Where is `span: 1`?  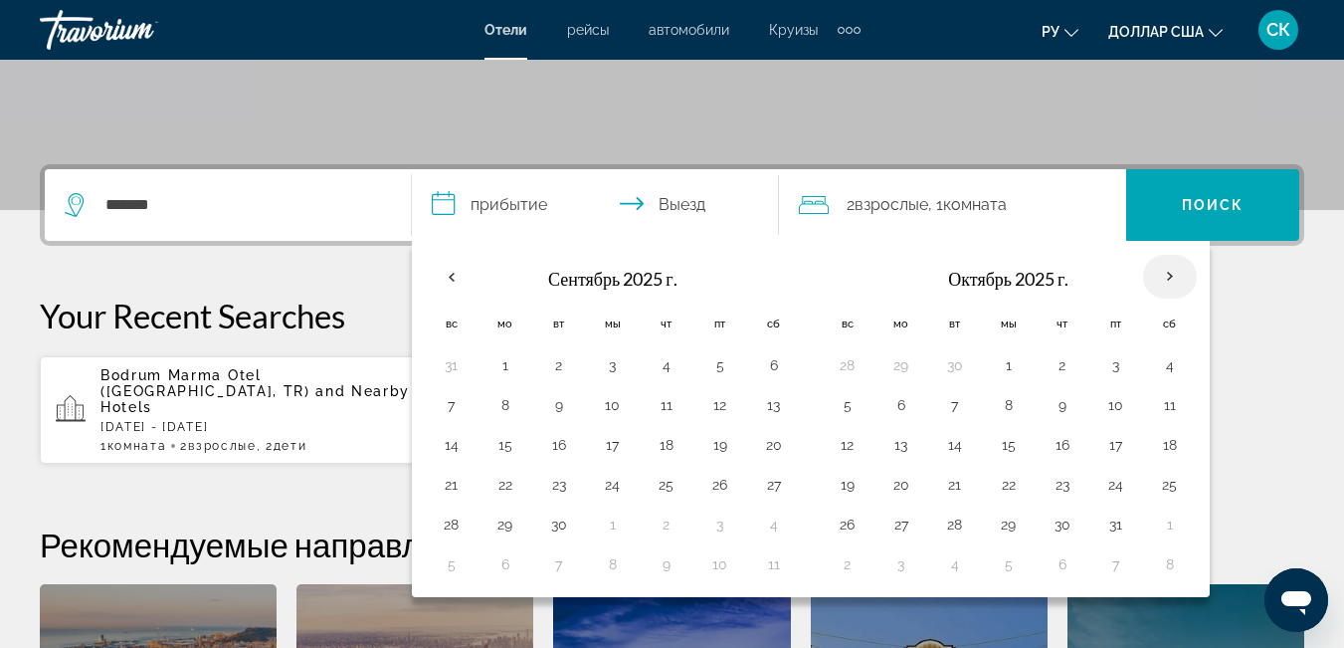
span: 1 is located at coordinates (133, 446).